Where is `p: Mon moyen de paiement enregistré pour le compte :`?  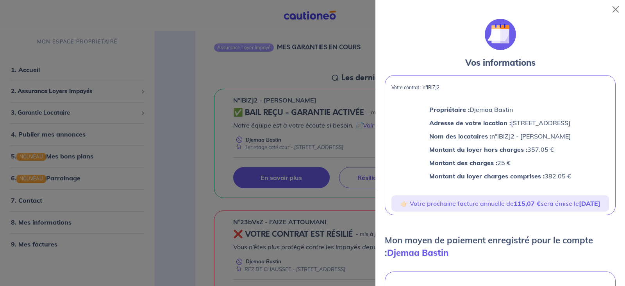
p: Mon moyen de paiement enregistré pour le compte : is located at coordinates (500, 246).